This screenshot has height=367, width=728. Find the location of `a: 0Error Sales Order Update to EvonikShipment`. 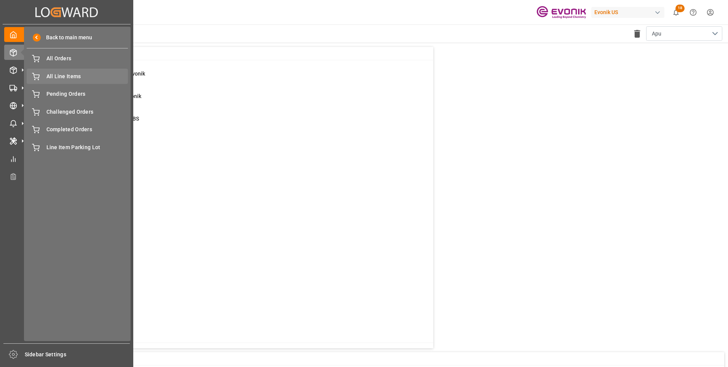

a: 0Error Sales Order Update to EvonikShipment is located at coordinates (232, 100).